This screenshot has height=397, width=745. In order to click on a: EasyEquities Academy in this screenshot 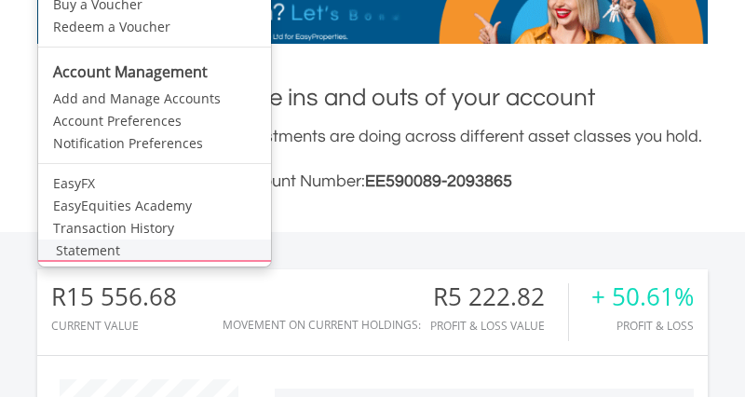, I will do `click(155, 206)`.